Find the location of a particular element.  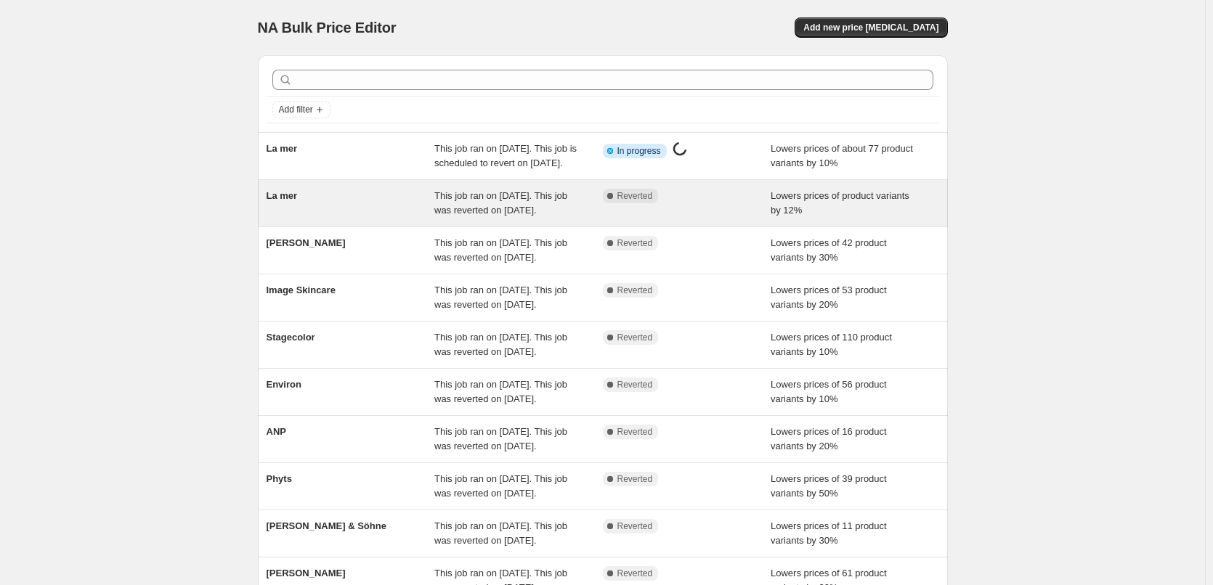

span: Lowers prices of about 77 product variants by 10% is located at coordinates (842, 155).